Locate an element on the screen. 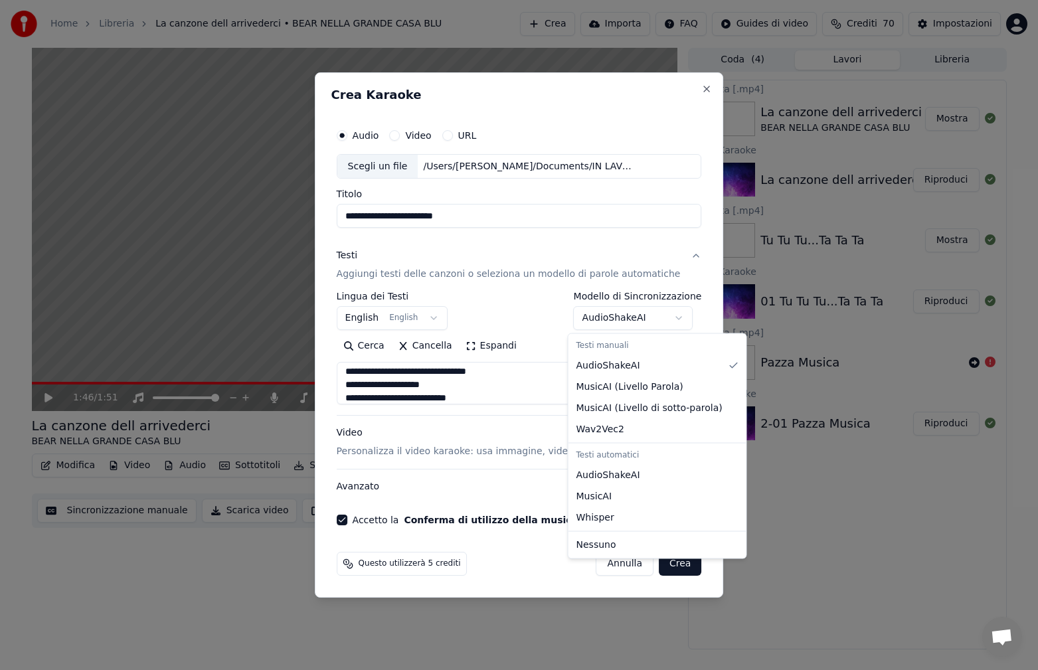  span: Whisper is located at coordinates (595, 517).